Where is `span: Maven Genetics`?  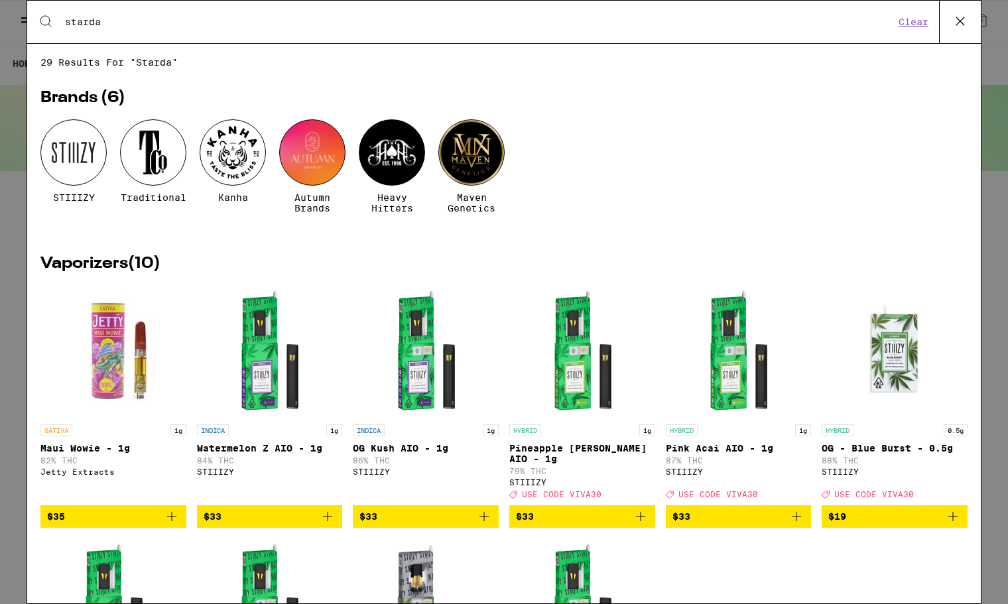
span: Maven Genetics is located at coordinates (472, 203).